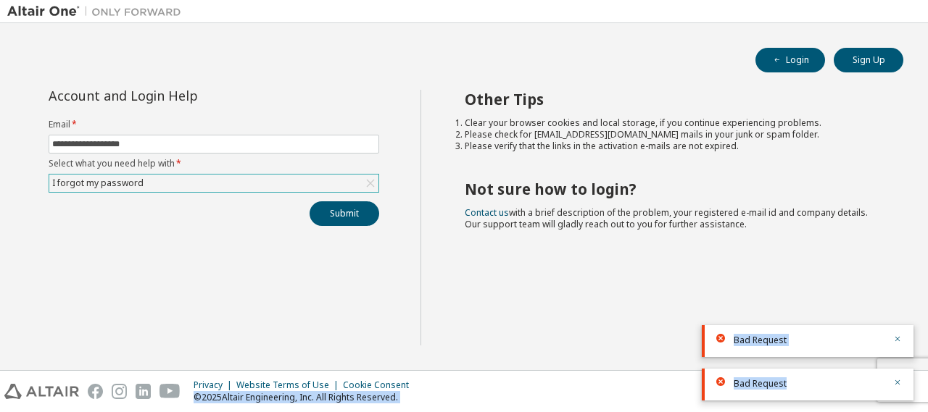 Image resolution: width=928 pixels, height=412 pixels. I want to click on h2: Other Tips, so click(671, 99).